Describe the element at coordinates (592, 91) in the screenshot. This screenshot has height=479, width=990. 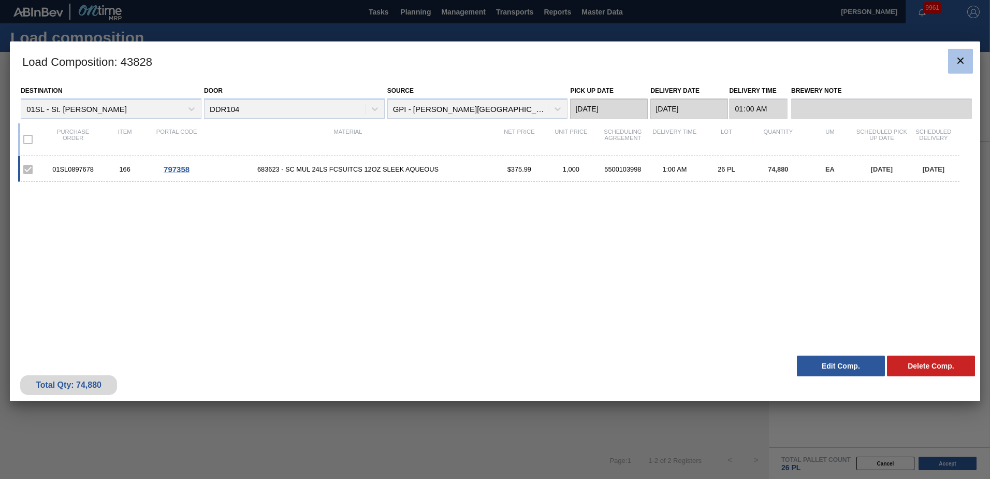
I see `label: Pick up Date` at that location.